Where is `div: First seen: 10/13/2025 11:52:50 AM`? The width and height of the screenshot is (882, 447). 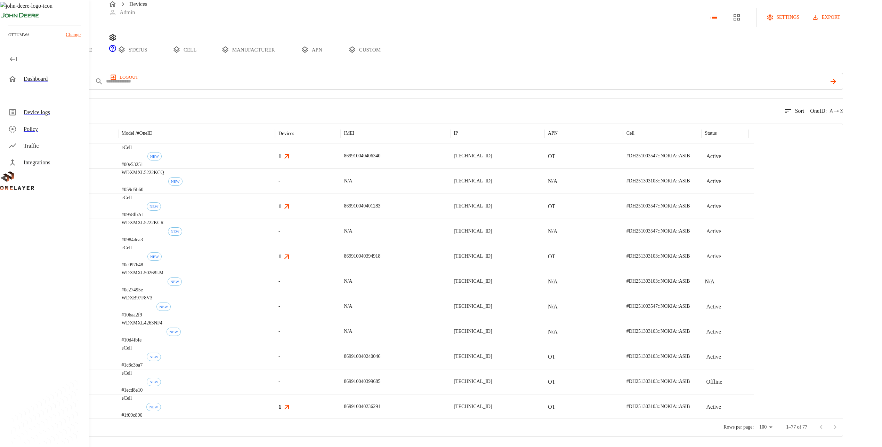 div: First seen: 10/13/2025 11:52:50 AM is located at coordinates (154, 206).